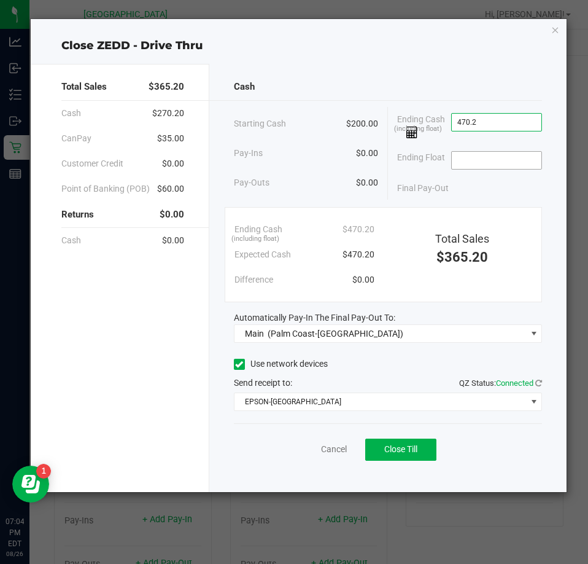 This screenshot has width=588, height=564. I want to click on span: Difference, so click(254, 279).